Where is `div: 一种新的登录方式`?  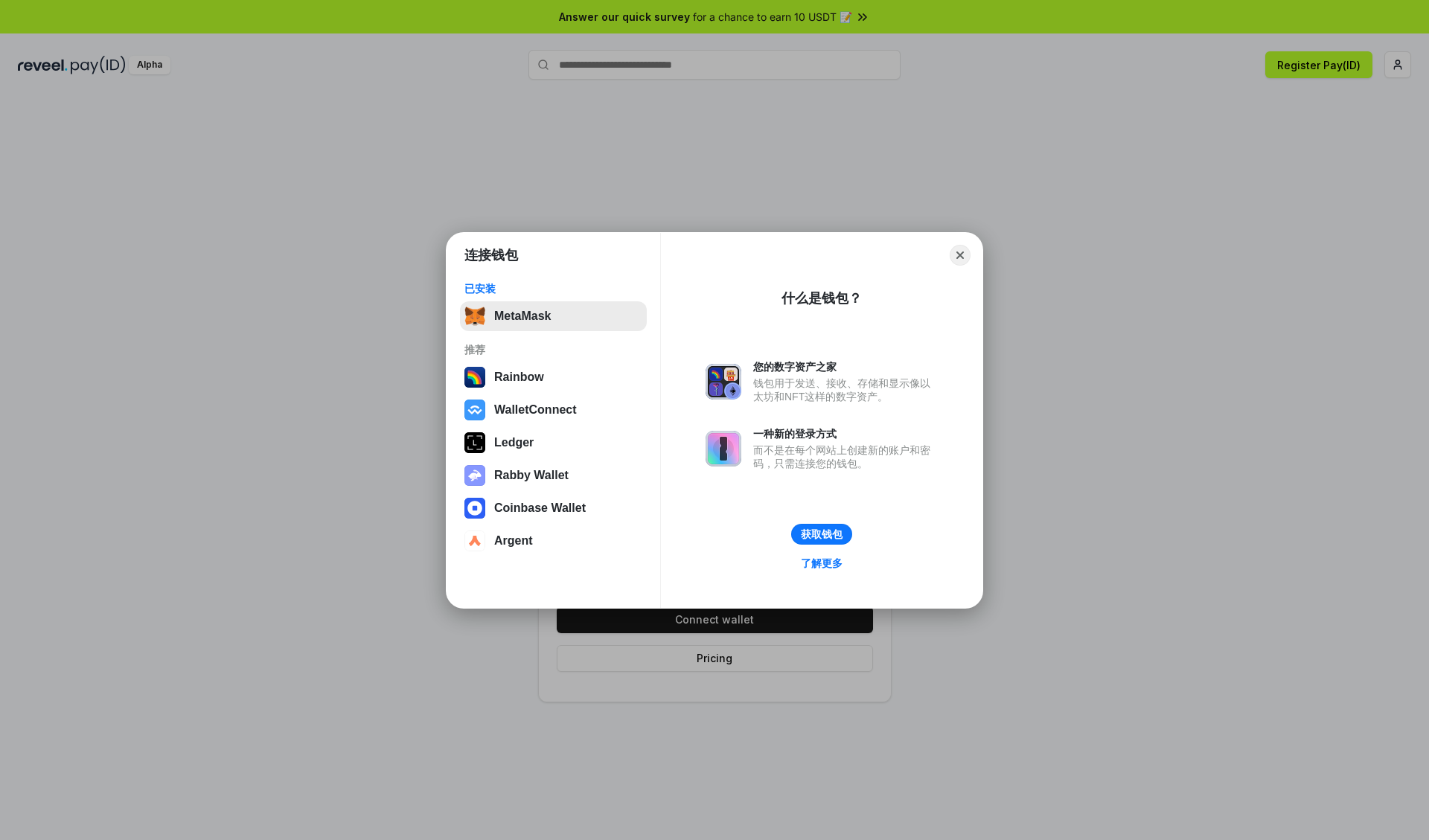 div: 一种新的登录方式 is located at coordinates (846, 434).